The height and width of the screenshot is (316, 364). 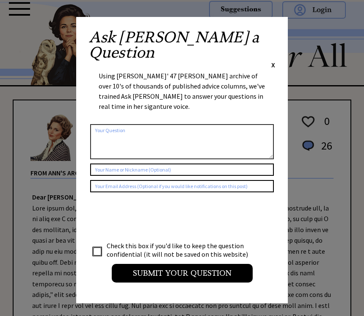 What do you see at coordinates (273, 65) in the screenshot?
I see `span: X` at bounding box center [273, 65].